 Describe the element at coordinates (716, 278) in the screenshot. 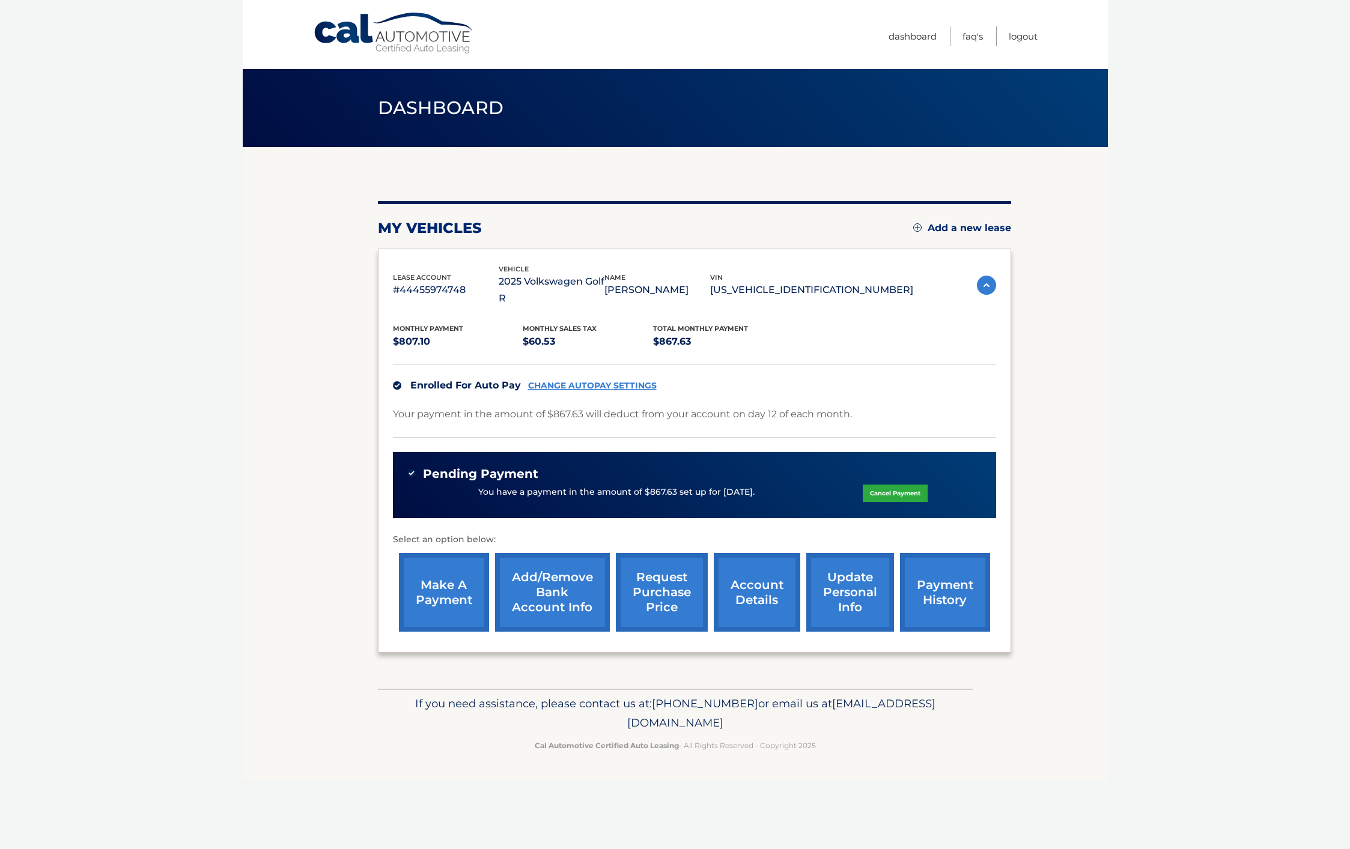

I see `span: vin` at that location.